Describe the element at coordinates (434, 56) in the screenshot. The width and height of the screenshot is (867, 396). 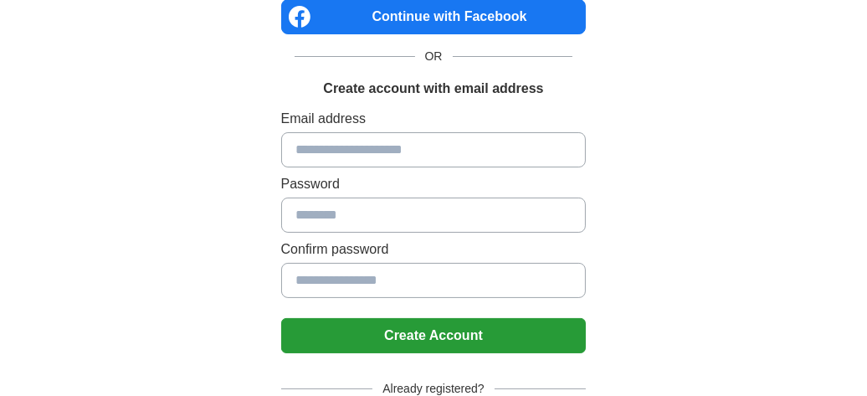
I see `span: OR` at that location.